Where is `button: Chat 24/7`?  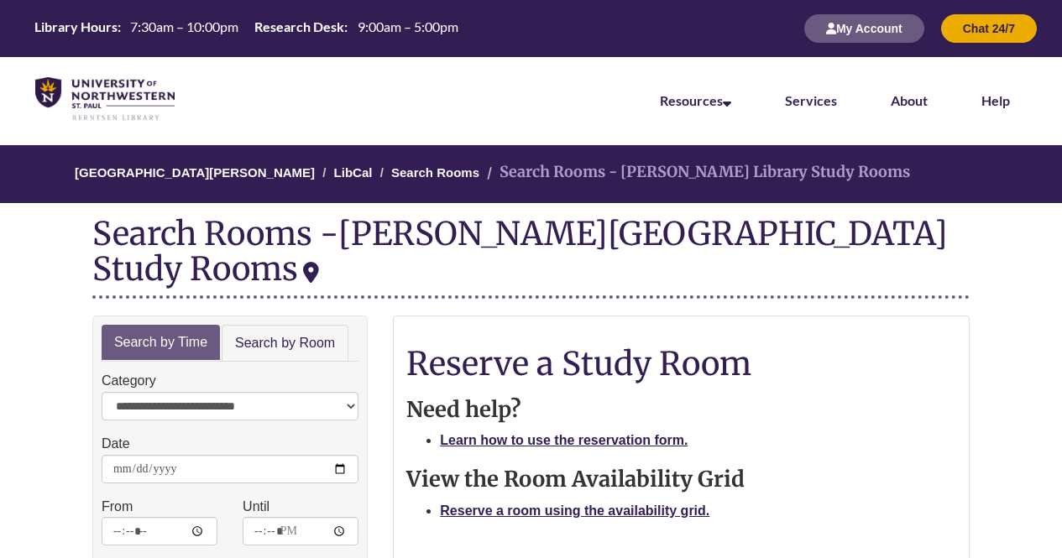 button: Chat 24/7 is located at coordinates (989, 29).